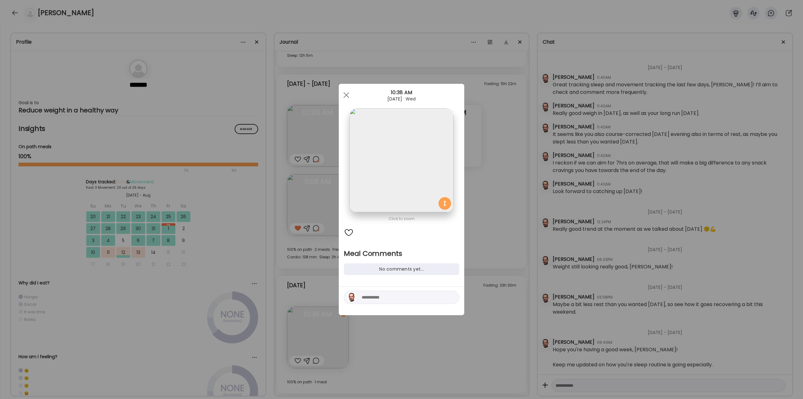 Image resolution: width=803 pixels, height=399 pixels. I want to click on img: images%2FflEIjWeSb8ZGtLJO4JPNydGjhoE2%2FBKRhbGyhqEKrCndNTFvl%2FKa8Z85fYsM7AQYQEv00h_1080, so click(401, 160).